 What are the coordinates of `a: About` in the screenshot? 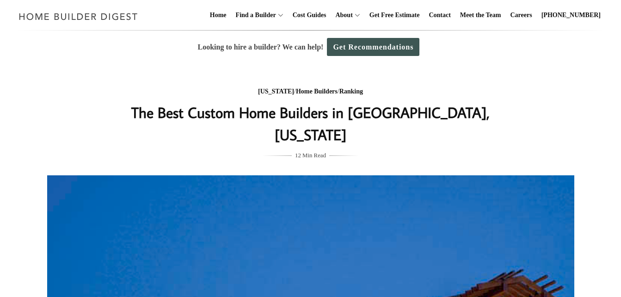 It's located at (342, 15).